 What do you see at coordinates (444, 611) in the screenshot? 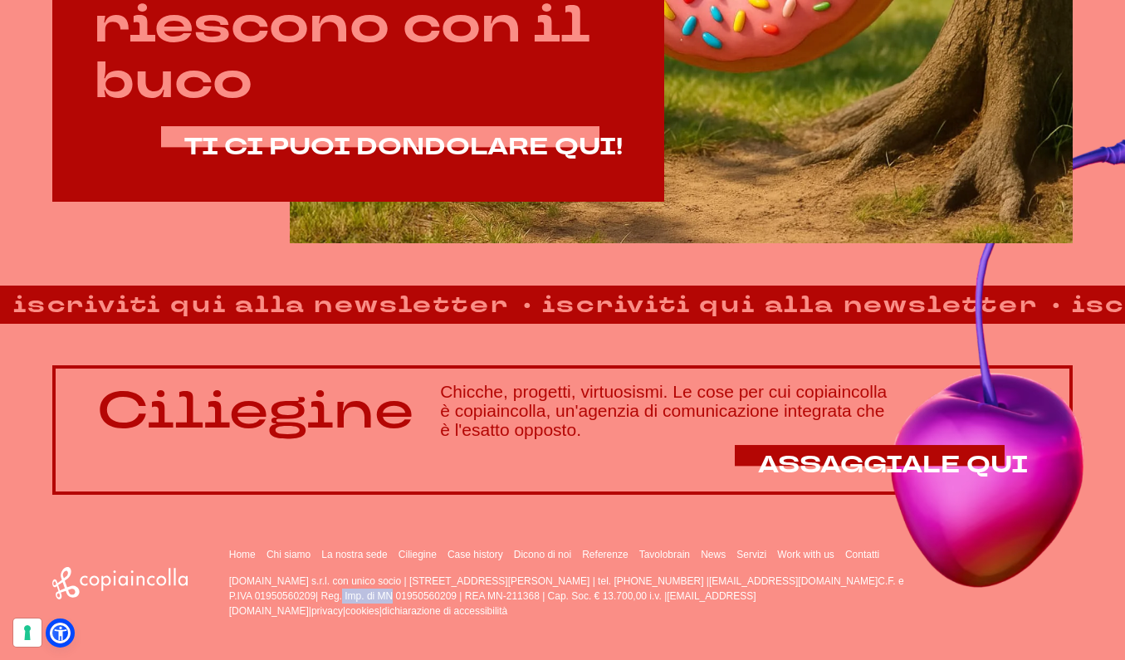
I see `a: dichiarazione di accessibilità` at bounding box center [444, 611].